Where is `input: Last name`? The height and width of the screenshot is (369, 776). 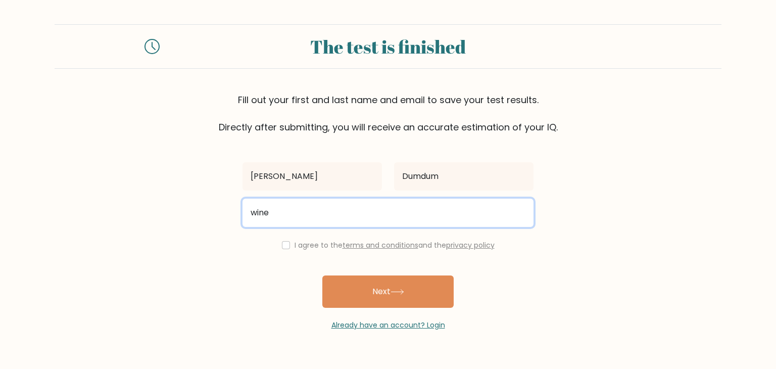
input: Last name is located at coordinates (464, 176).